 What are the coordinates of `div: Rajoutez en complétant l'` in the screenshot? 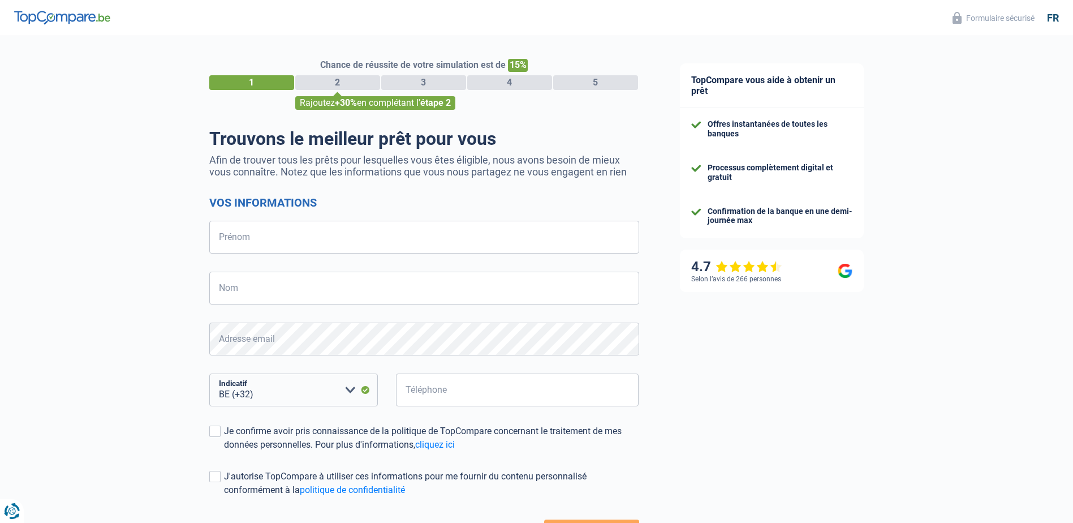 It's located at (375, 103).